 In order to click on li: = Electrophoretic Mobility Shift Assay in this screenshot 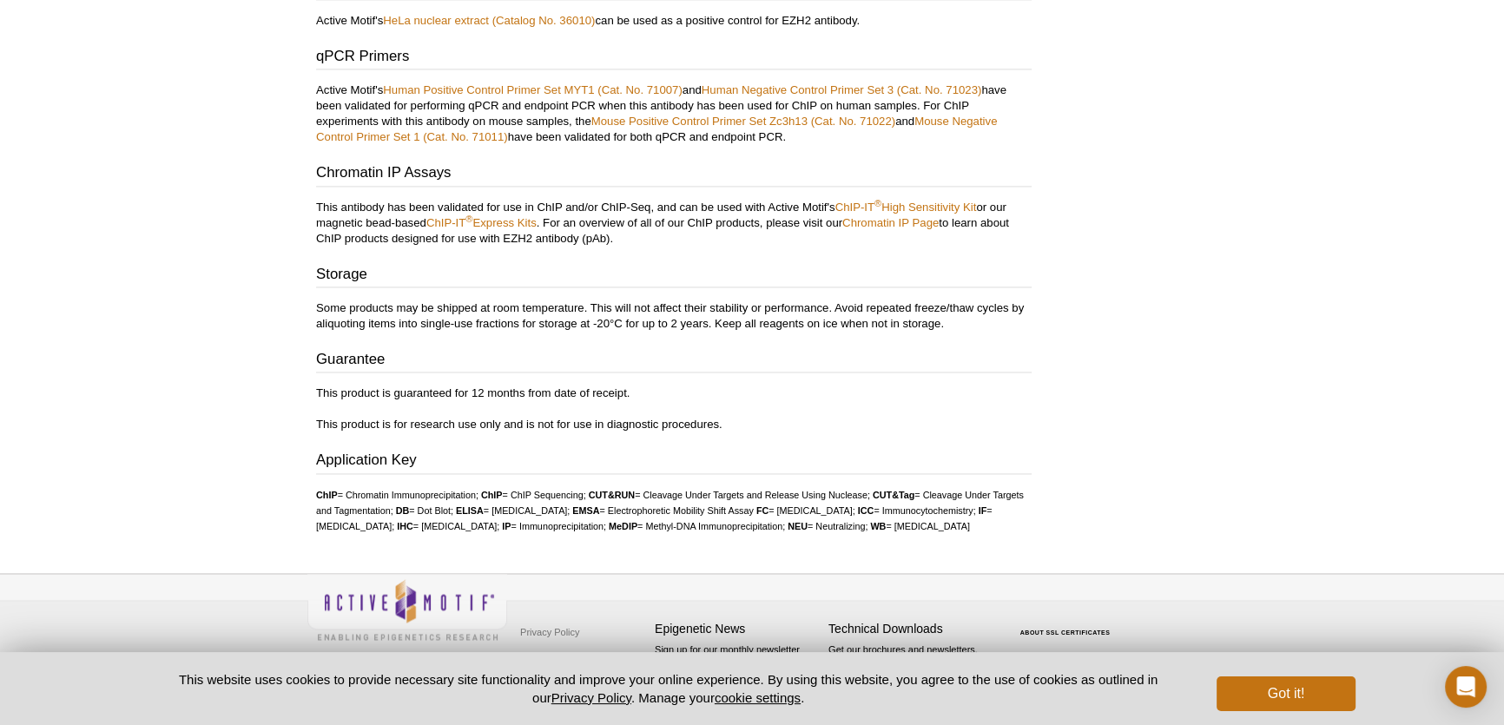, I will do `click(663, 511)`.